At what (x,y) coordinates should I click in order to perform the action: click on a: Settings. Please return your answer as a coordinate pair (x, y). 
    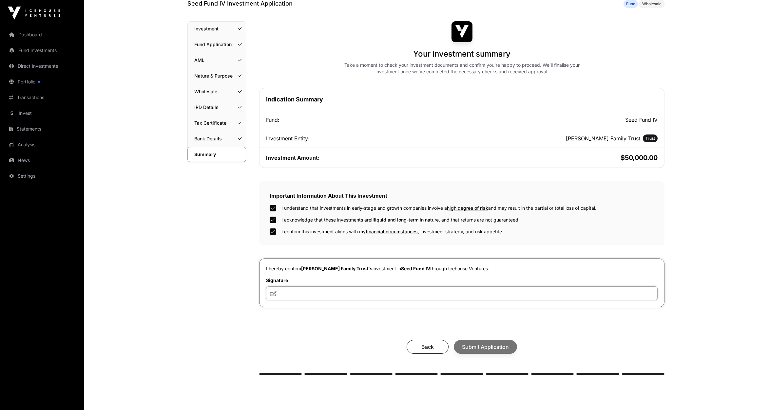
    Looking at the image, I should click on (42, 176).